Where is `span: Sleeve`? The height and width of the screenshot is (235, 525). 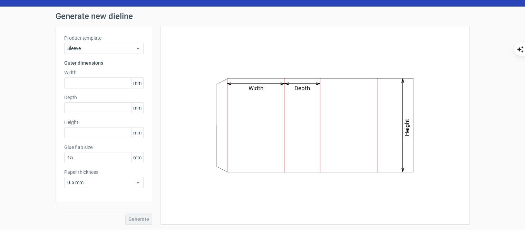 span: Sleeve is located at coordinates (101, 48).